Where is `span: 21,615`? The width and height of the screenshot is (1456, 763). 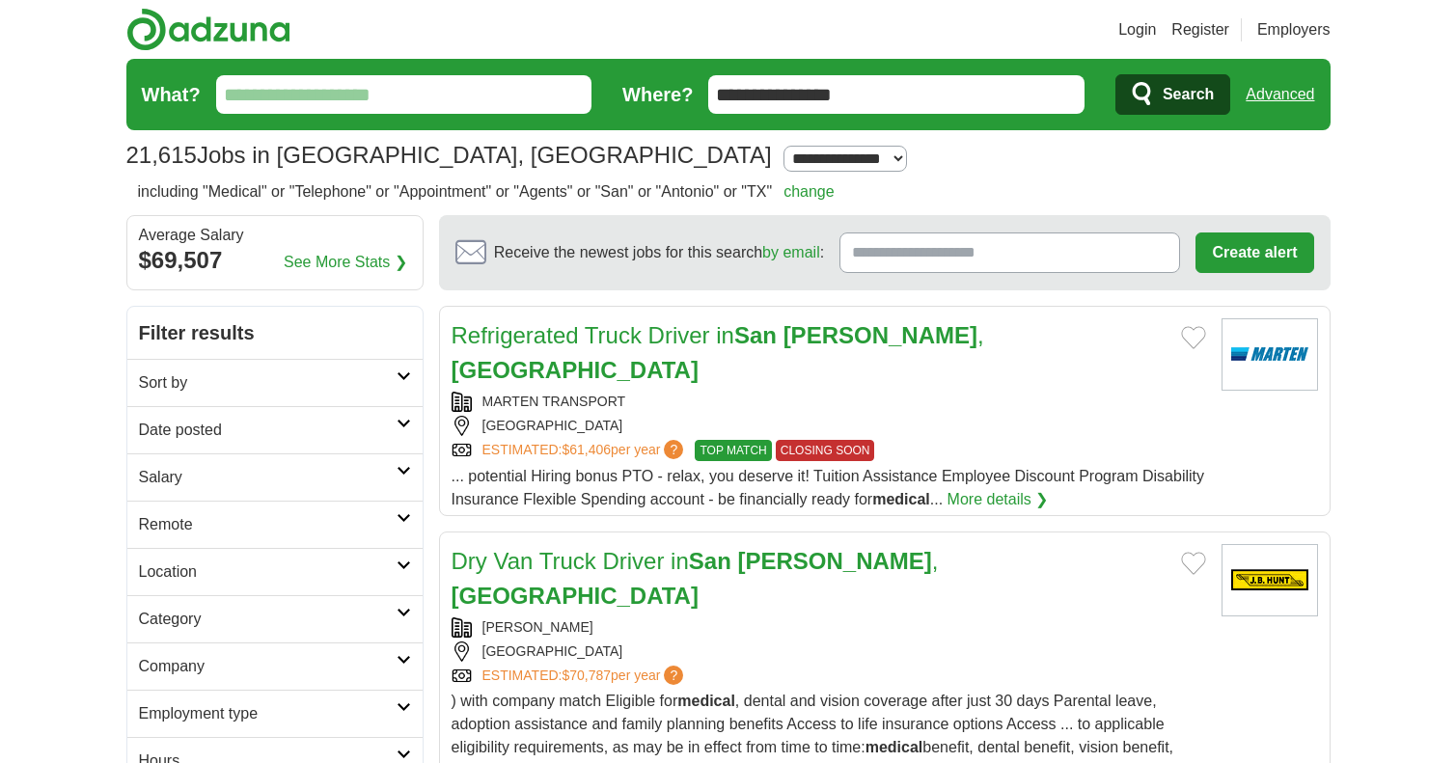
span: 21,615 is located at coordinates (161, 155).